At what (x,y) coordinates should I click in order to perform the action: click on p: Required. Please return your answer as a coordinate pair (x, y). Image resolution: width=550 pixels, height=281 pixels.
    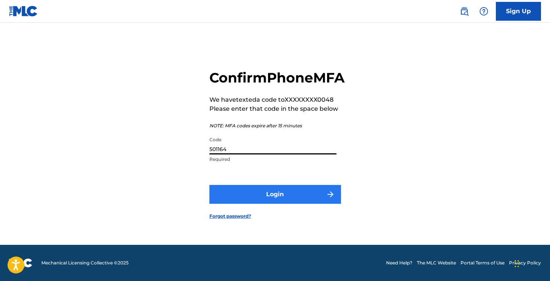
    Looking at the image, I should click on (273, 159).